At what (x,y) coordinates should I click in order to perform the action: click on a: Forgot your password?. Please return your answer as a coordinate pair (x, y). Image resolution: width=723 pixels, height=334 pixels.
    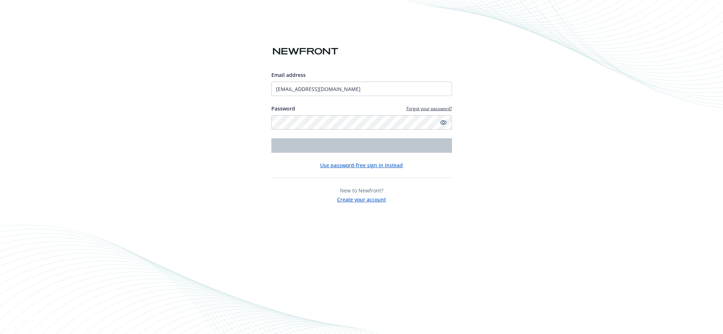
    Looking at the image, I should click on (429, 108).